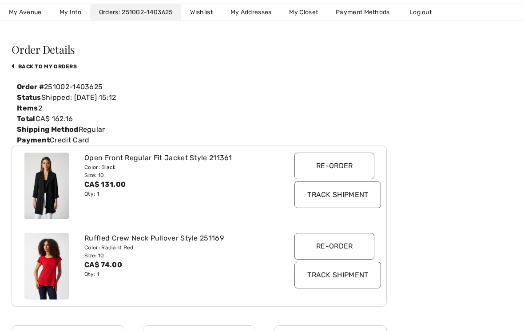 The height and width of the screenshot is (331, 524). I want to click on img: joseph-ribkoff-jackets-blazers-black_211361m5_064a_search.jpg, so click(47, 186).